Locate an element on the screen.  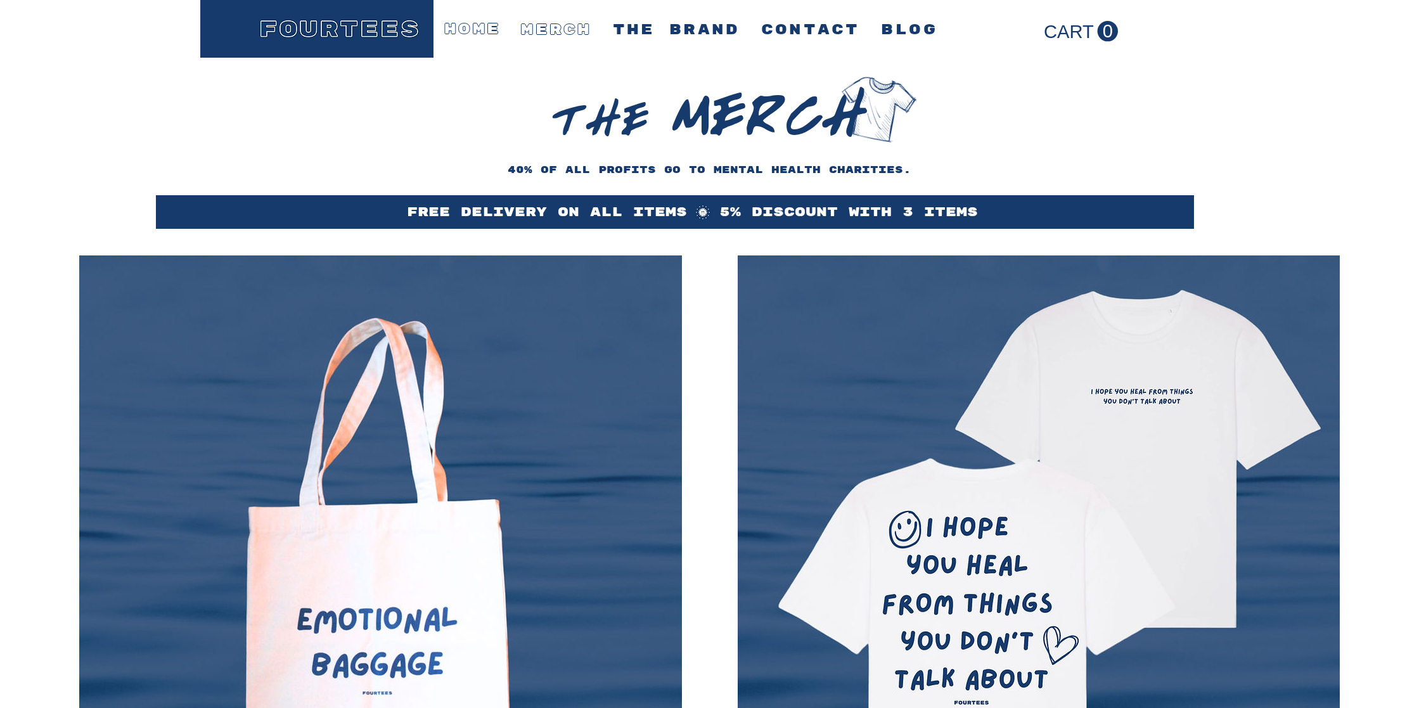
a: HOME is located at coordinates (473, 30).